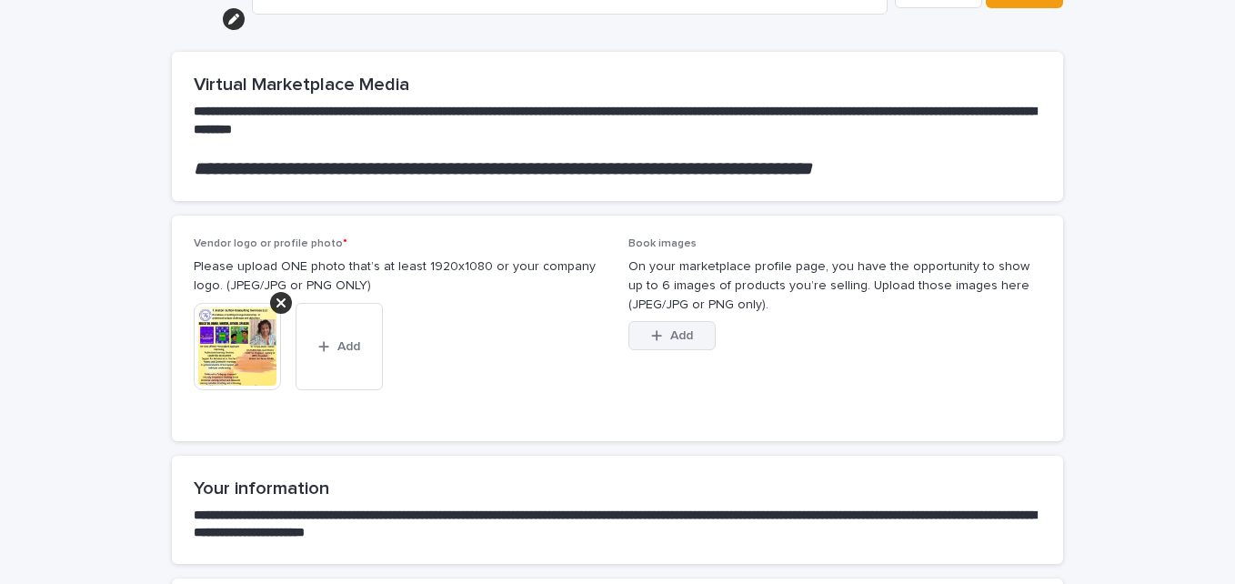  I want to click on p: On your marketplace profile page, you have the opportunity to show up to 6 images of products you..., so click(835, 286).